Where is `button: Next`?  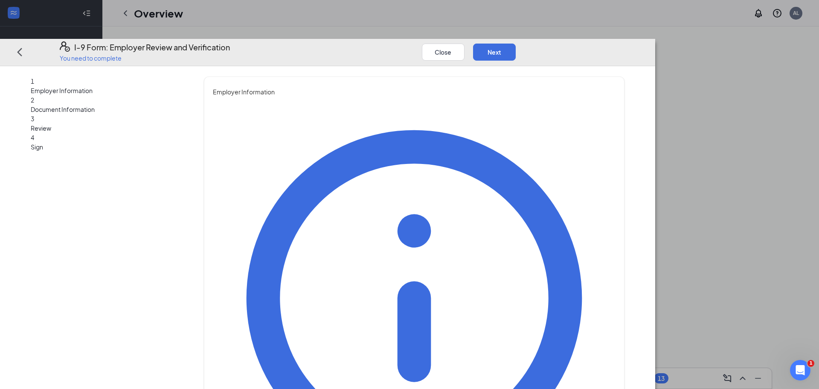 button: Next is located at coordinates (495, 52).